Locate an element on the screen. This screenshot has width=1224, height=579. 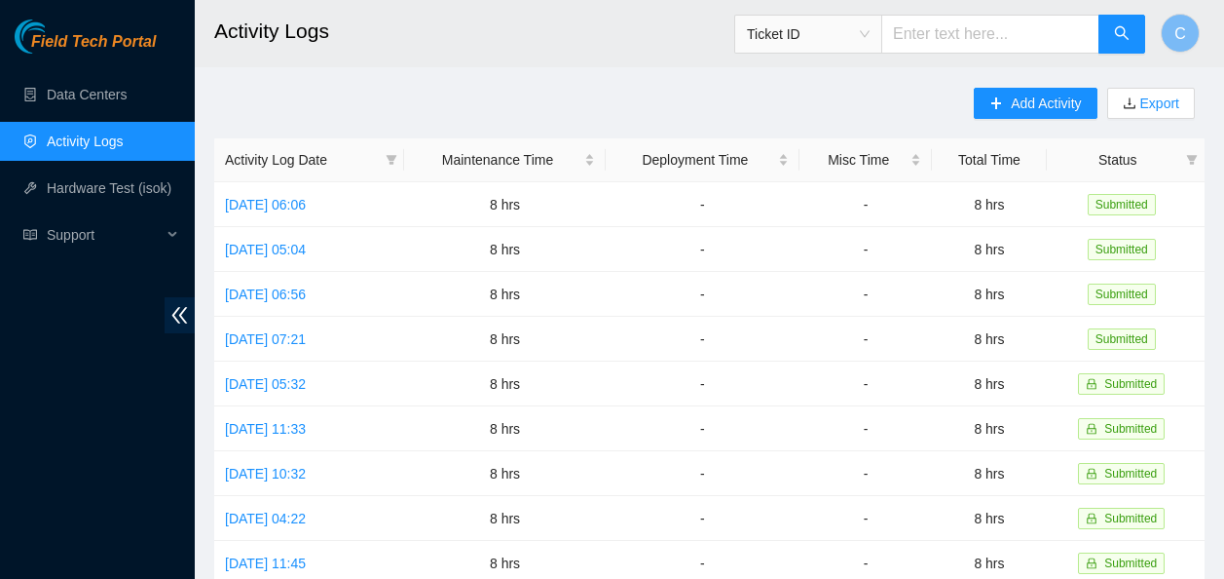
a: Hardware Test (isok) is located at coordinates (109, 188).